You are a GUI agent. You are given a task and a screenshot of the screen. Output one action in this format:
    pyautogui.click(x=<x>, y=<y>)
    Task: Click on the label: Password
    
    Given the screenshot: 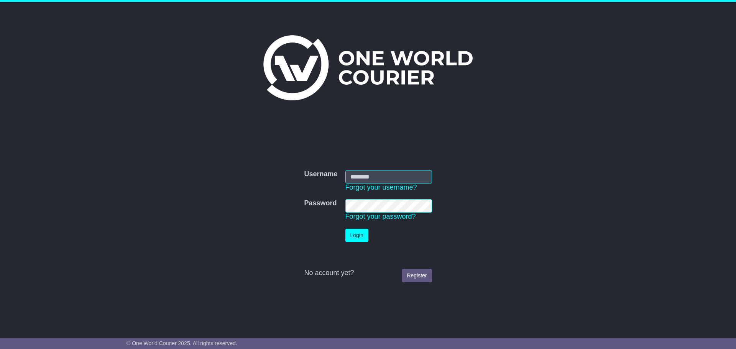 What is the action you would take?
    pyautogui.click(x=320, y=203)
    